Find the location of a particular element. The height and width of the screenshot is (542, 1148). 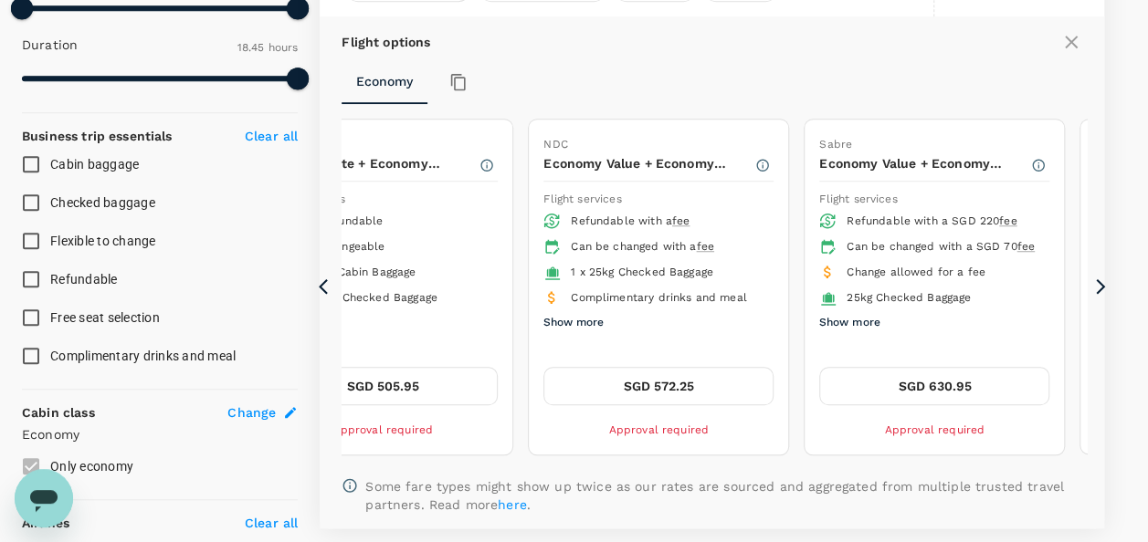

span: Free seat selection is located at coordinates (105, 318).